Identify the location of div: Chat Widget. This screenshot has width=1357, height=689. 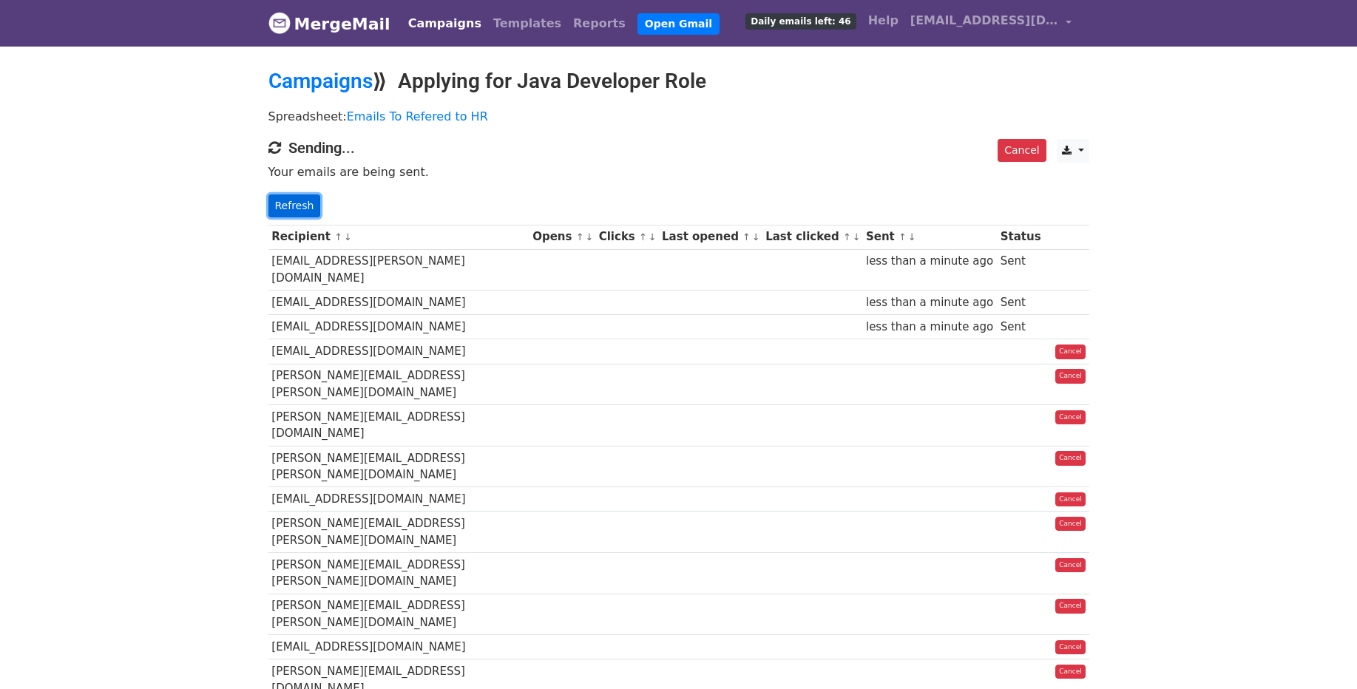
(1320, 654).